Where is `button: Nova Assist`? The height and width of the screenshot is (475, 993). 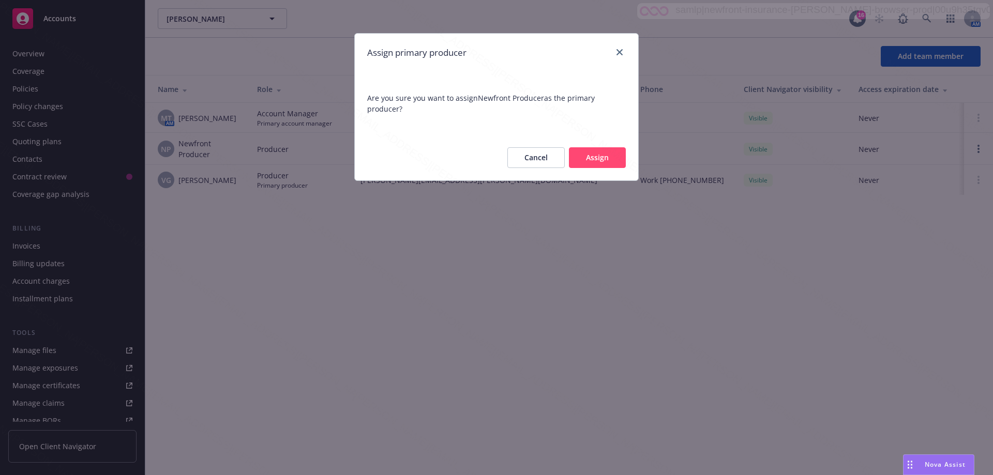
button: Nova Assist is located at coordinates (939, 465).